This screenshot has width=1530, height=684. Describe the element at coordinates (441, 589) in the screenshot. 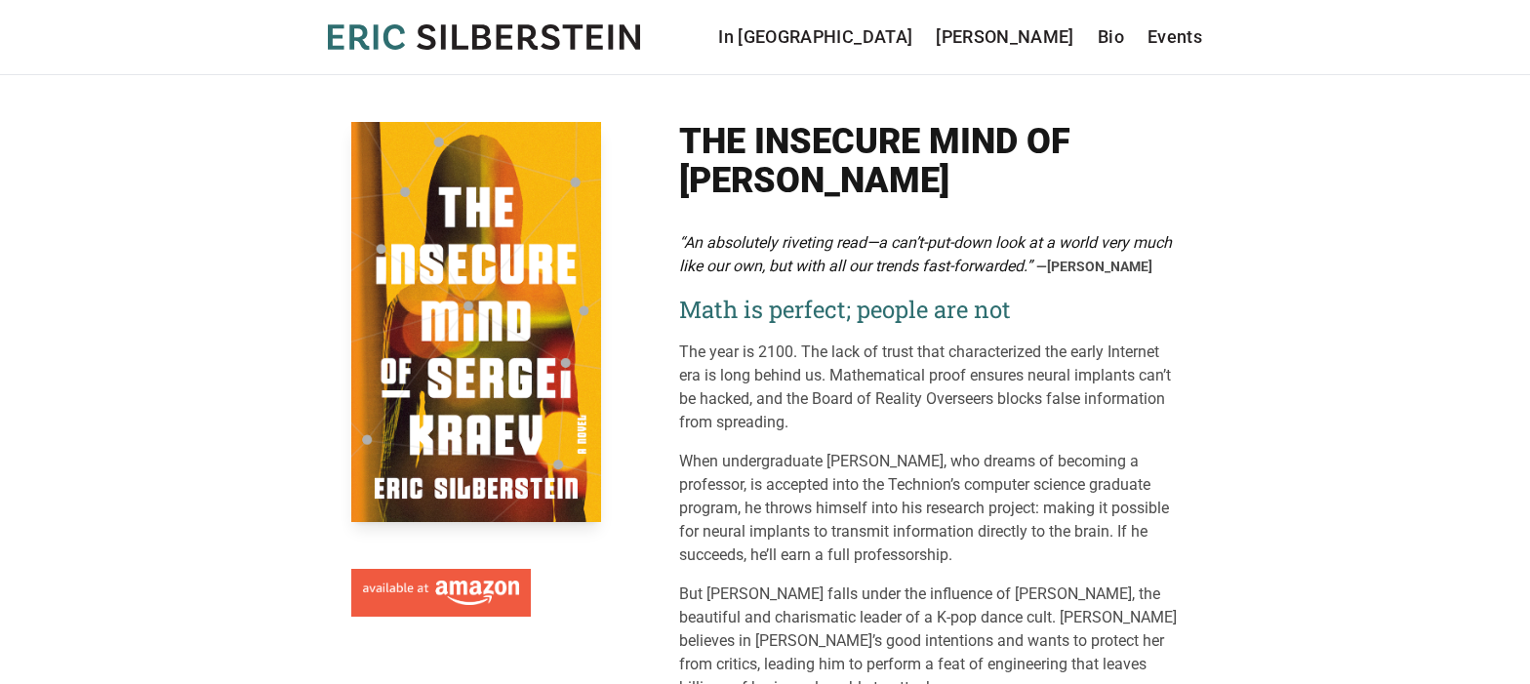

I see `a: Available at Amazon` at that location.